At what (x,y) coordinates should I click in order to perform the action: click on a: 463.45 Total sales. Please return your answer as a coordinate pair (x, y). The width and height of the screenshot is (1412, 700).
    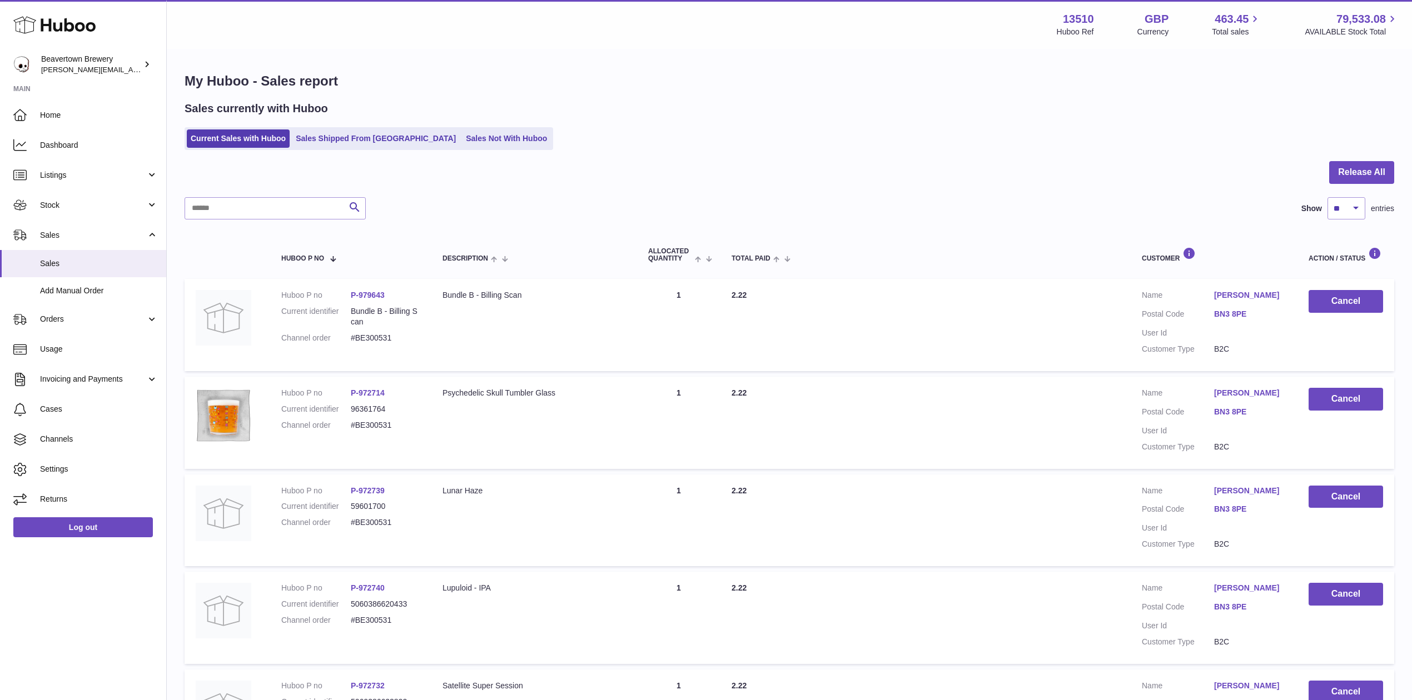
    Looking at the image, I should click on (1236, 24).